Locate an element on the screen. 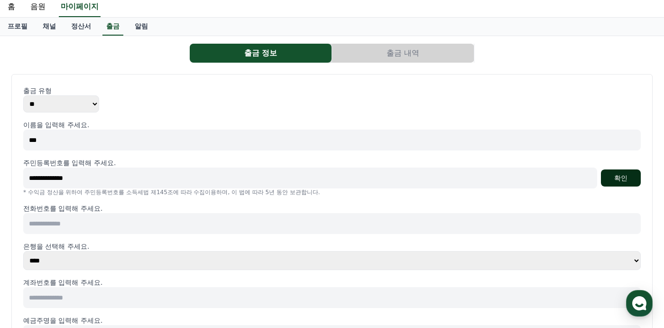  p: 이름을 입력해 주세요. is located at coordinates (332, 125).